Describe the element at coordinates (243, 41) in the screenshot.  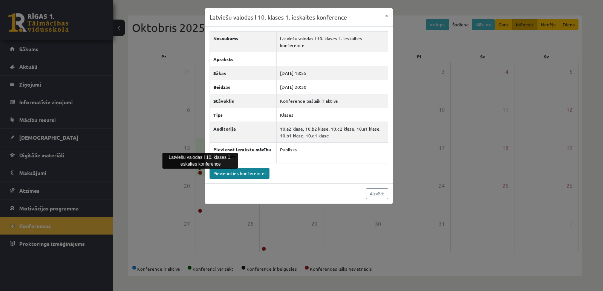
I see `th: Nosaukums` at that location.